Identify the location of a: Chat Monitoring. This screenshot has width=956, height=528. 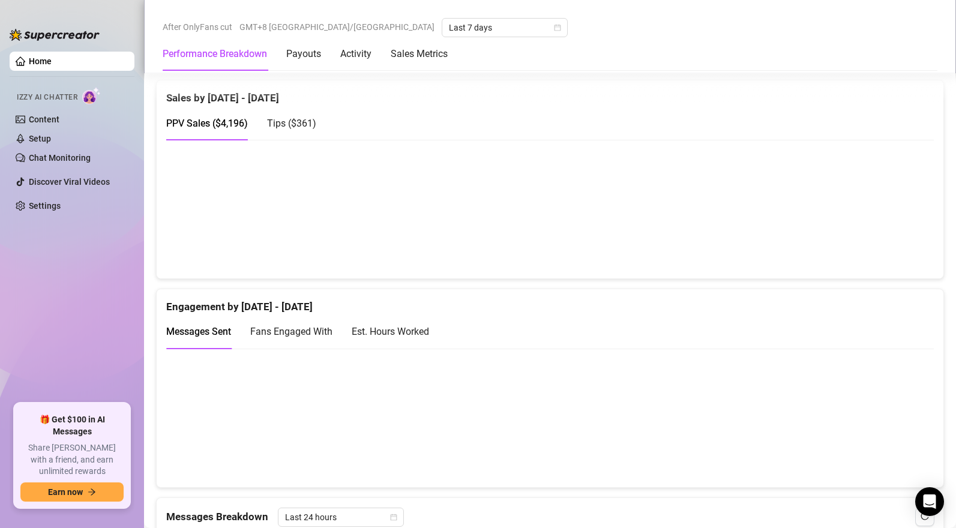
(59, 158).